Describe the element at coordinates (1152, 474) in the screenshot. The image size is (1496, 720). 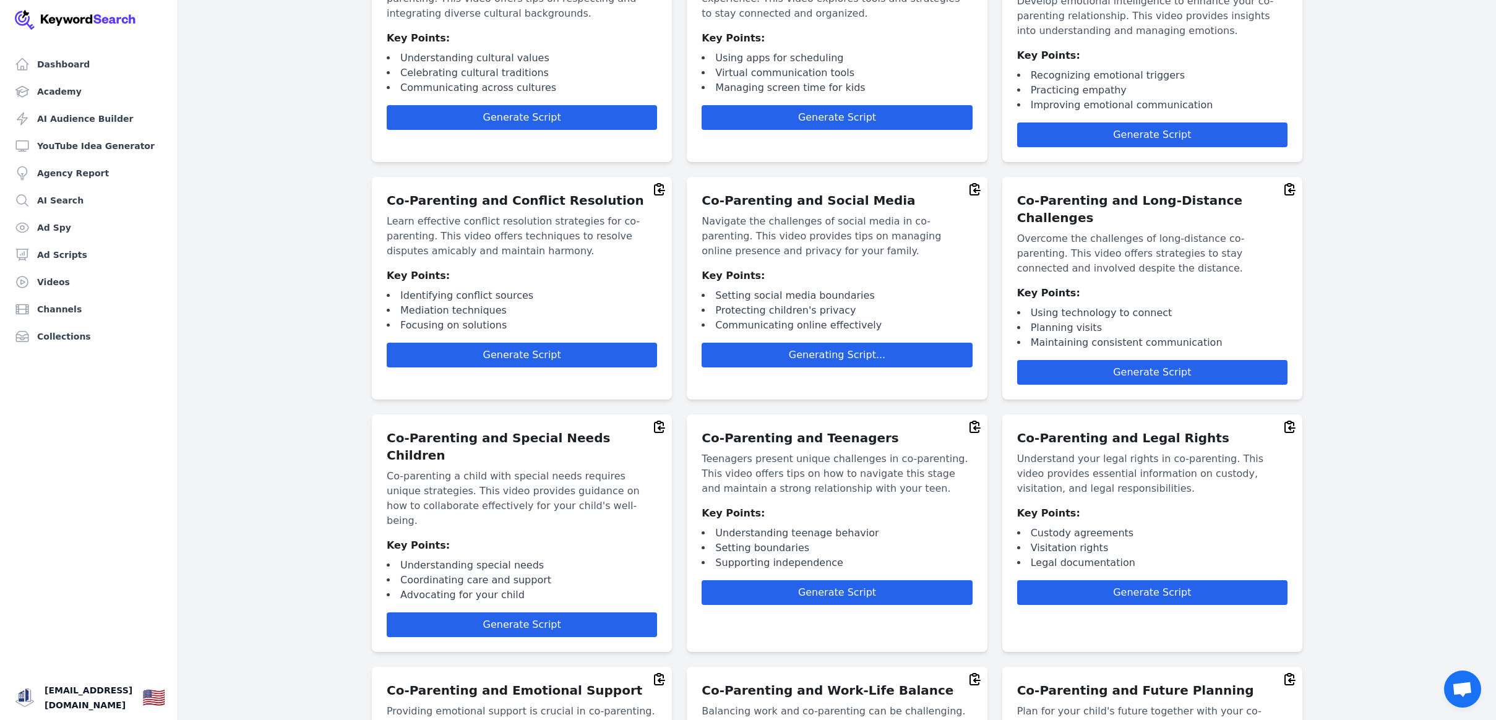
I see `p: Understand your legal rights in co-parenting. This video provides essential information on custod...` at that location.